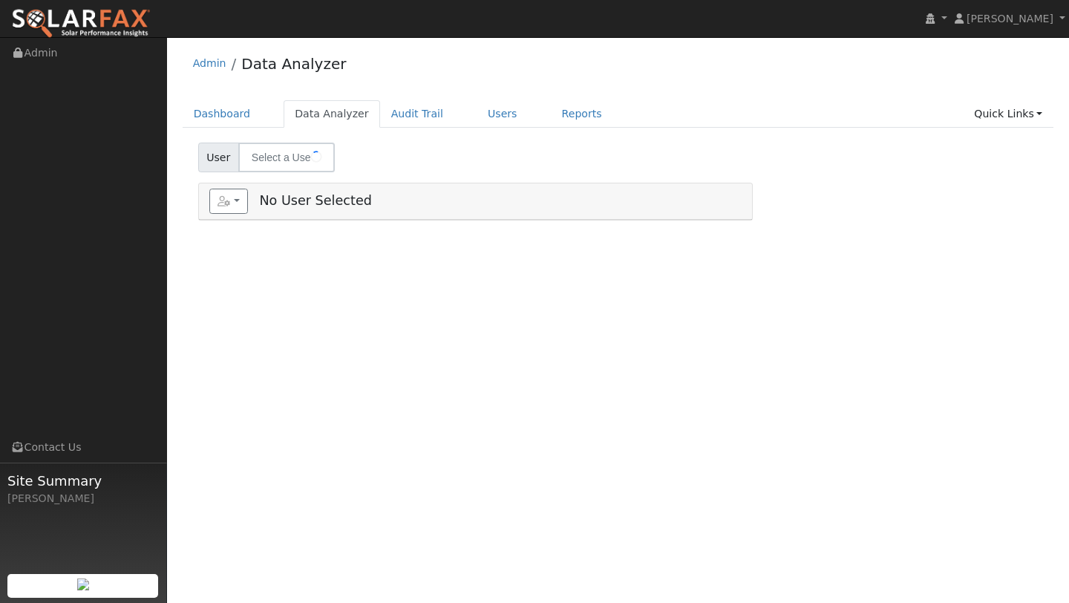  I want to click on a: Users, so click(502, 114).